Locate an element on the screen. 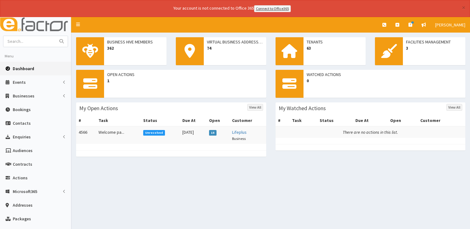 The width and height of the screenshot is (470, 229). span: 74 is located at coordinates (235, 48).